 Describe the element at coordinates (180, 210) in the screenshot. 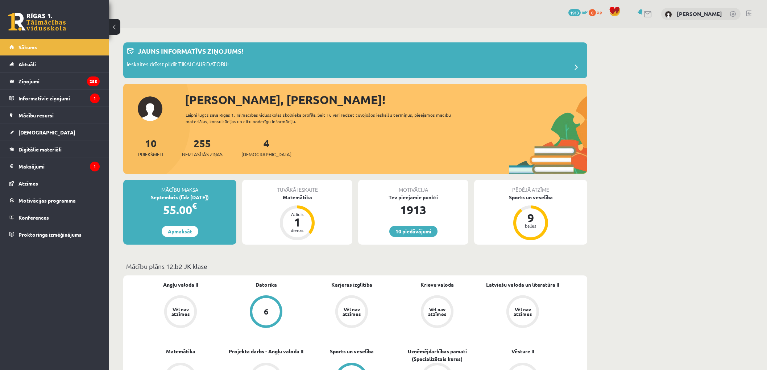

I see `div: 55.00` at that location.